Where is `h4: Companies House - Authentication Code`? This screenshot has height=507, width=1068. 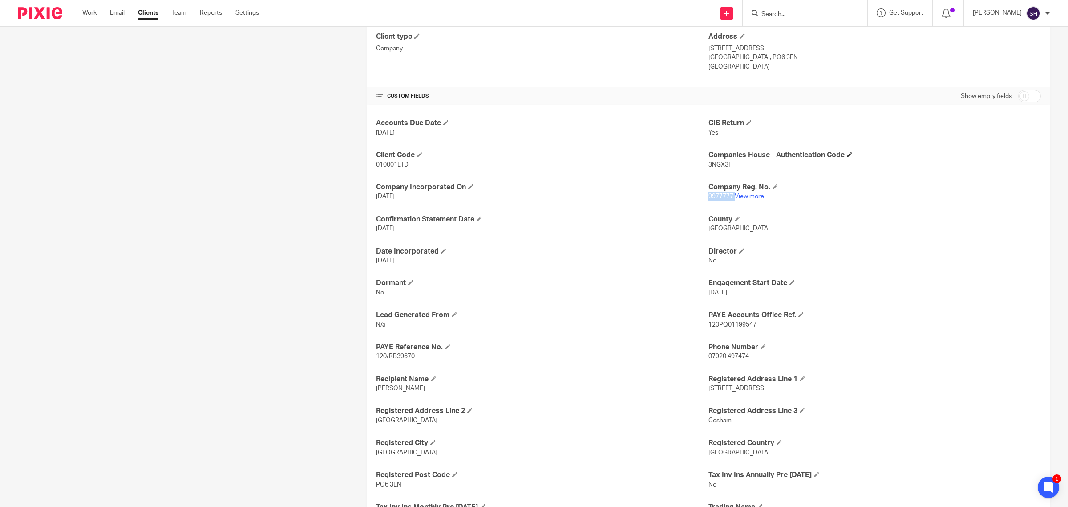 h4: Companies House - Authentication Code is located at coordinates (875, 155).